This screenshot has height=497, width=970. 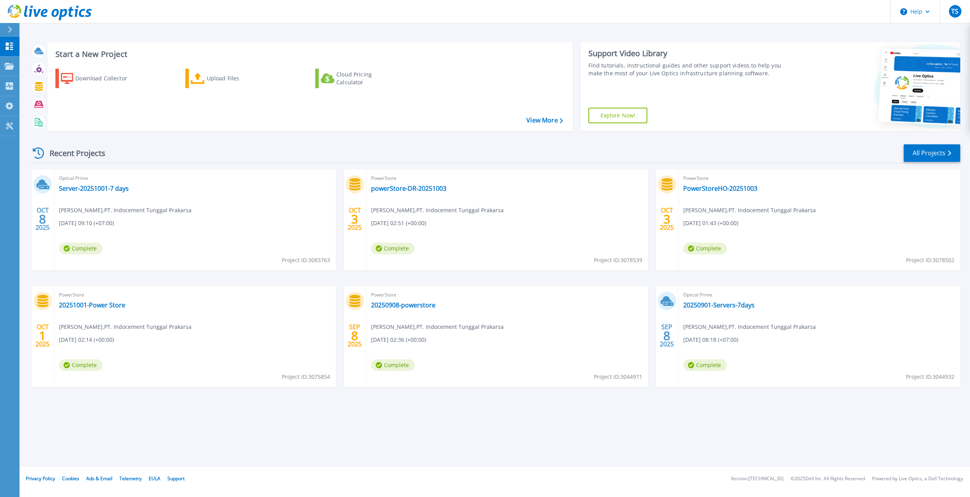 I want to click on a: Ads & Email, so click(x=99, y=478).